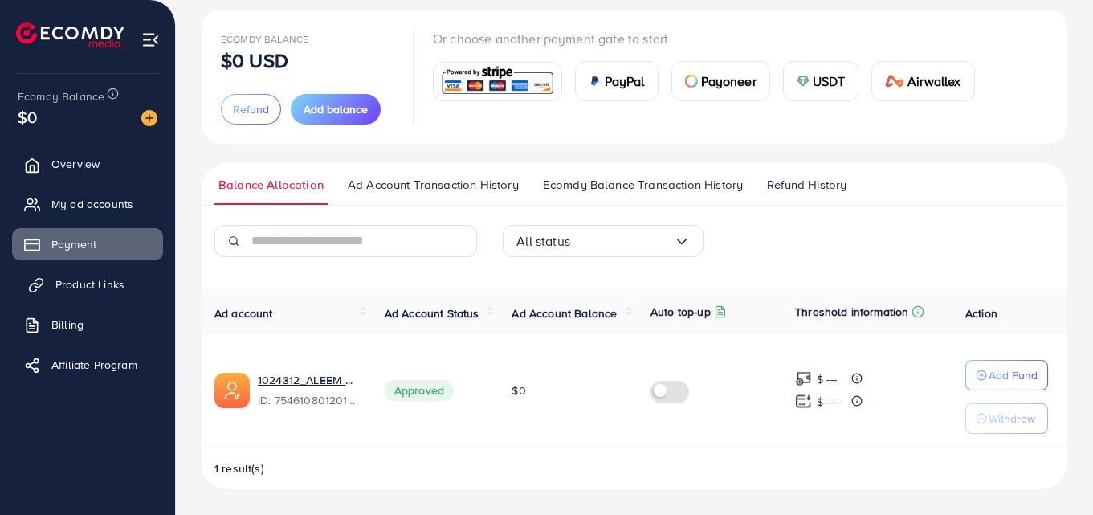 This screenshot has height=515, width=1093. Describe the element at coordinates (309, 400) in the screenshot. I see `span: ID: 7546108012013043720` at that location.